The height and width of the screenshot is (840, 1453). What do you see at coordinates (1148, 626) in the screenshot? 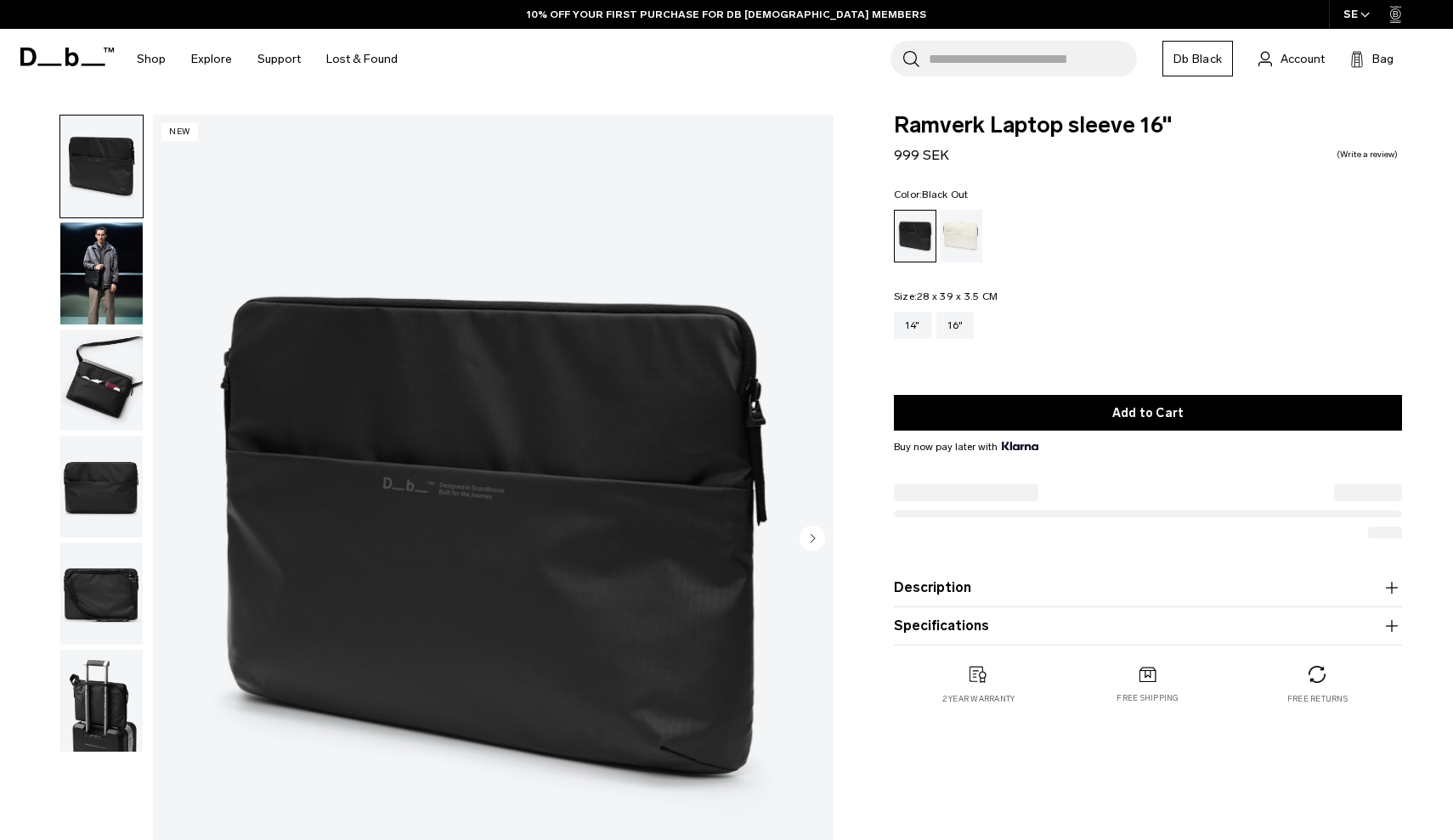
I see `button: Specifications` at bounding box center [1148, 626].